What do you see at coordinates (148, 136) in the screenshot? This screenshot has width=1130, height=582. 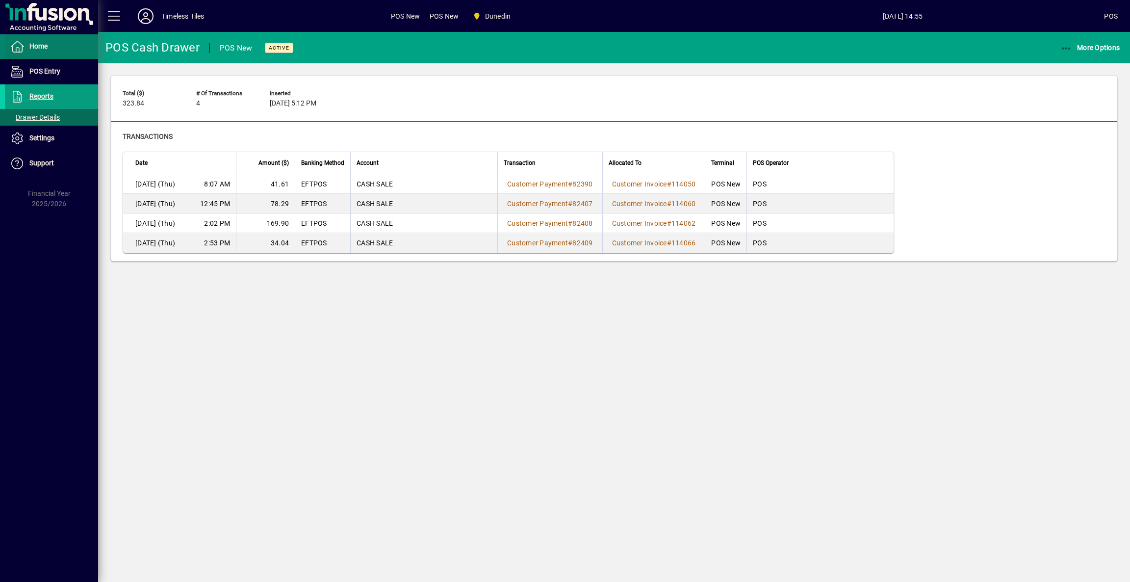 I see `span: Transactions` at bounding box center [148, 136].